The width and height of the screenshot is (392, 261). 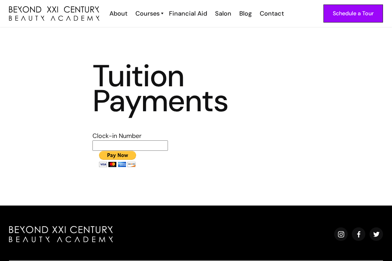 I want to click on div: About, so click(x=118, y=13).